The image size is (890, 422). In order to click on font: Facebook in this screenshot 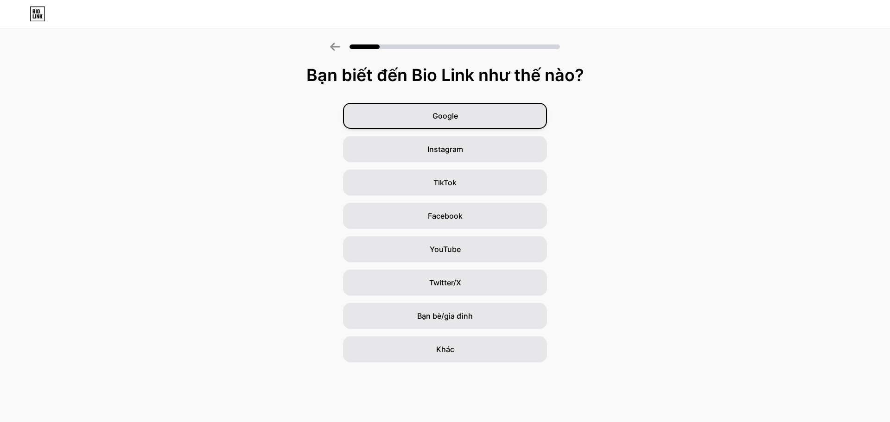, I will do `click(445, 216)`.